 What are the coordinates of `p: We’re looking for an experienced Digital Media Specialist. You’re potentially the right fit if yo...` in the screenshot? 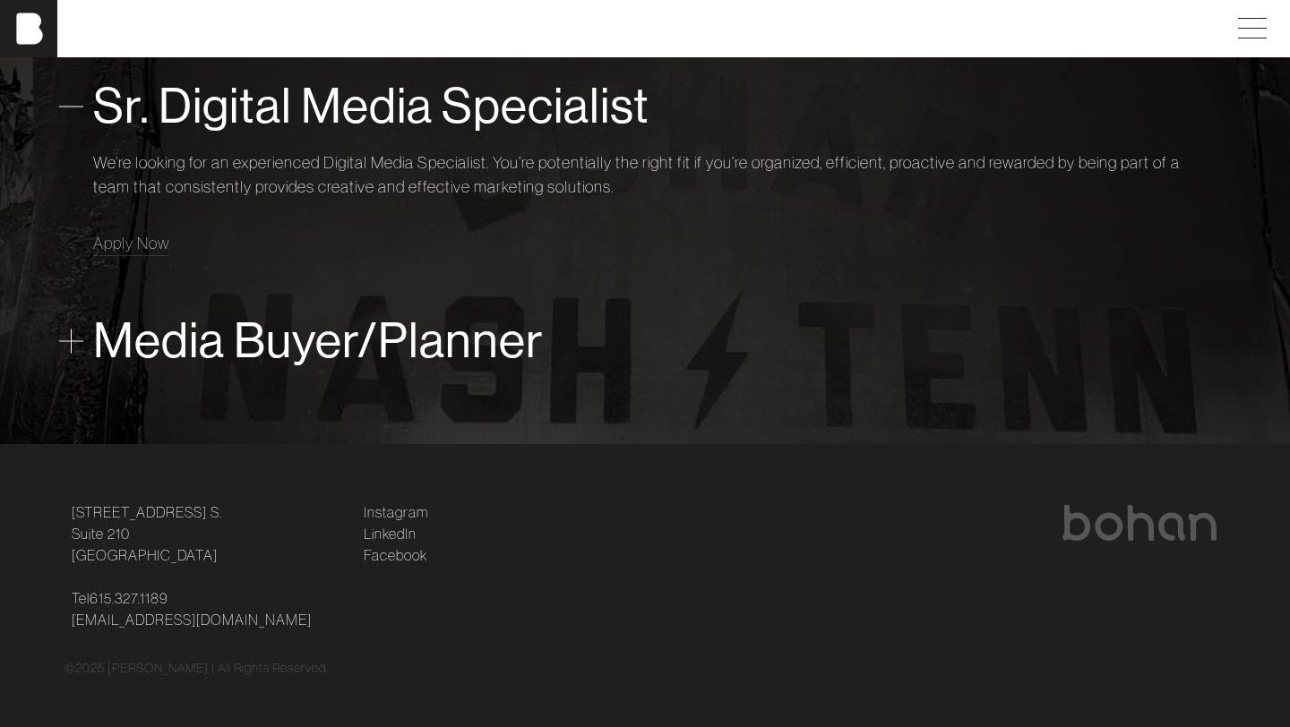 It's located at (645, 175).